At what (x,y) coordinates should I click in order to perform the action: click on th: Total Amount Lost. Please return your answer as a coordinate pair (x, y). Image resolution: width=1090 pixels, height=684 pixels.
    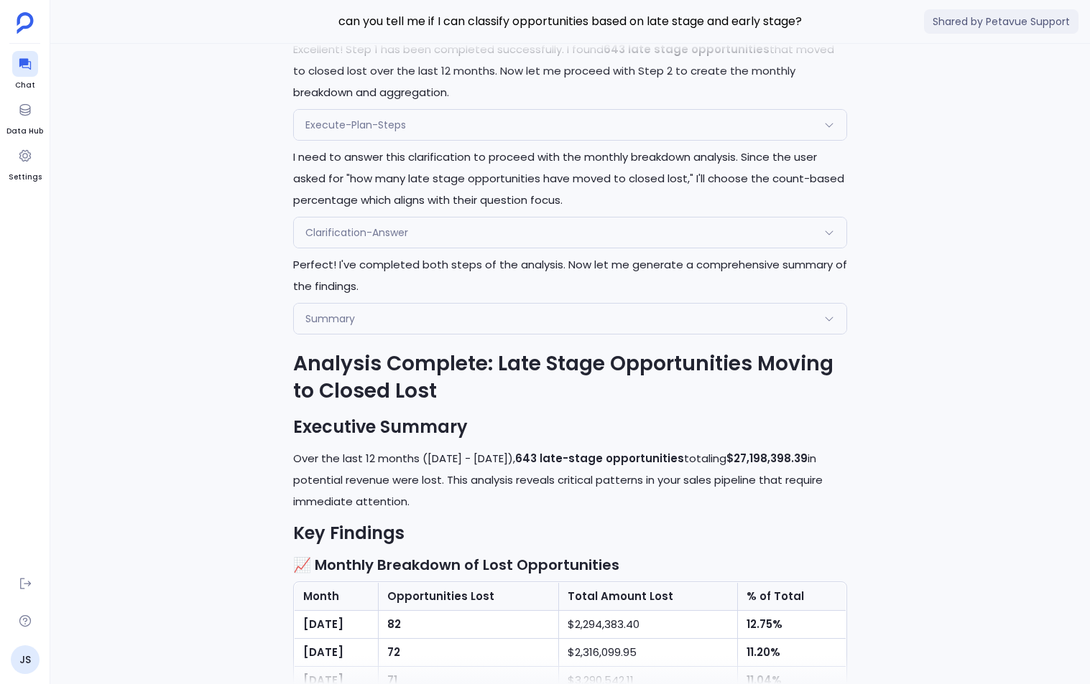
    Looking at the image, I should click on (648, 597).